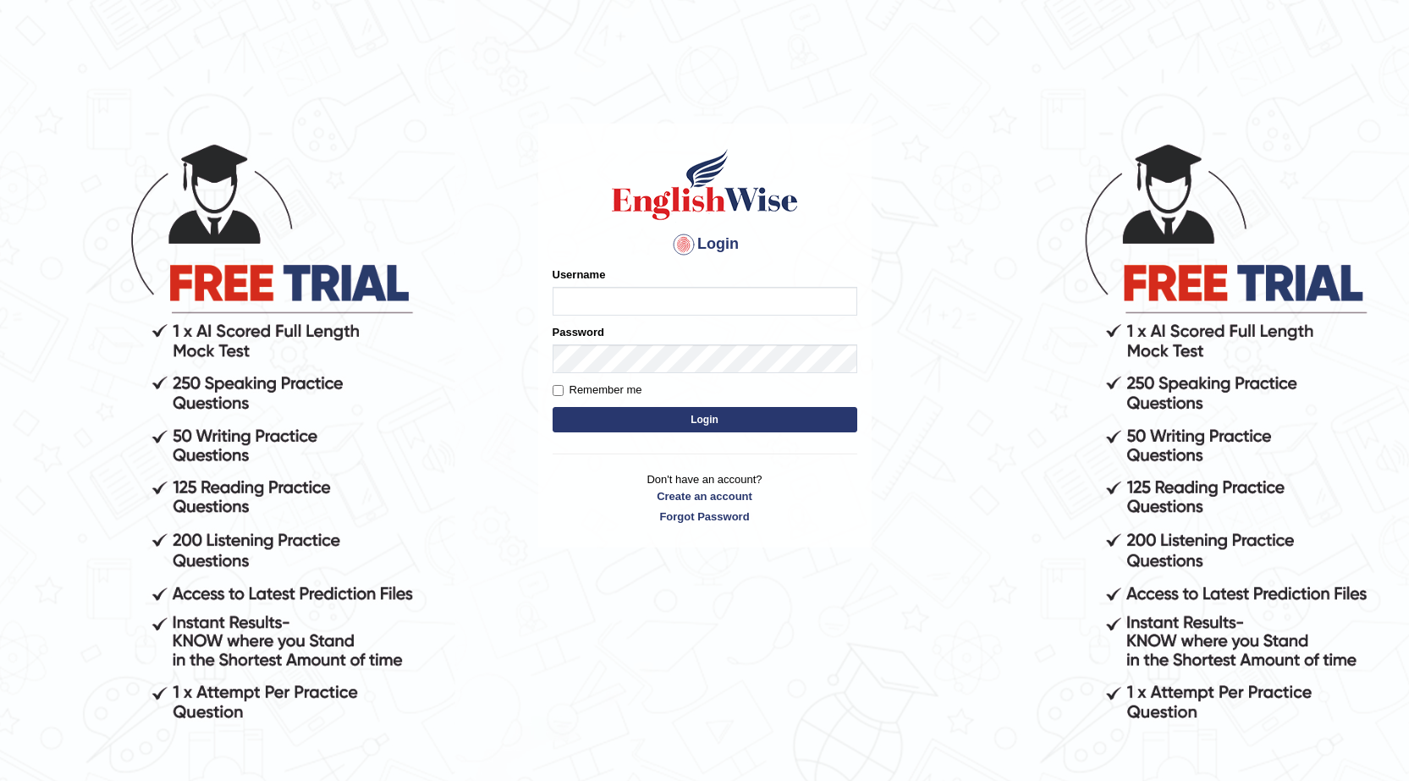 The width and height of the screenshot is (1409, 781). What do you see at coordinates (579, 274) in the screenshot?
I see `label: Username` at bounding box center [579, 274].